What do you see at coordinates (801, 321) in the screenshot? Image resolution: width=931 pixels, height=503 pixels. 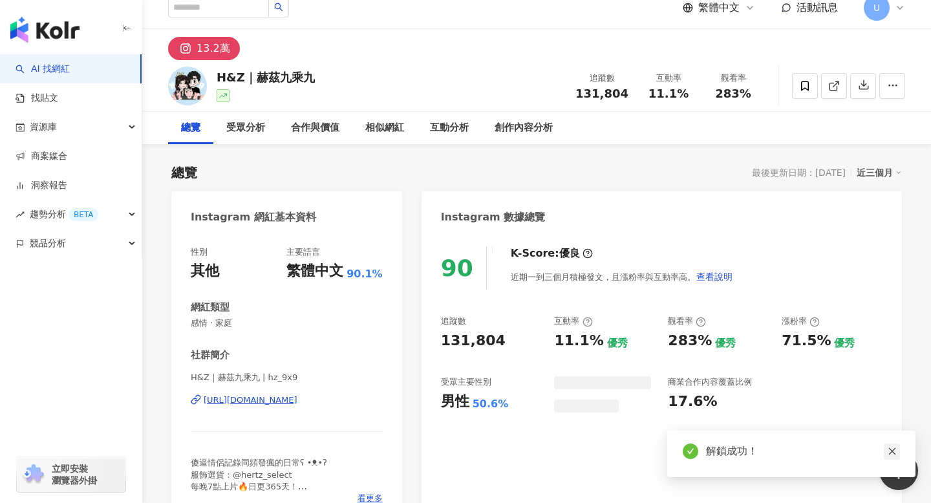 I see `div: 漲粉率` at bounding box center [801, 321].